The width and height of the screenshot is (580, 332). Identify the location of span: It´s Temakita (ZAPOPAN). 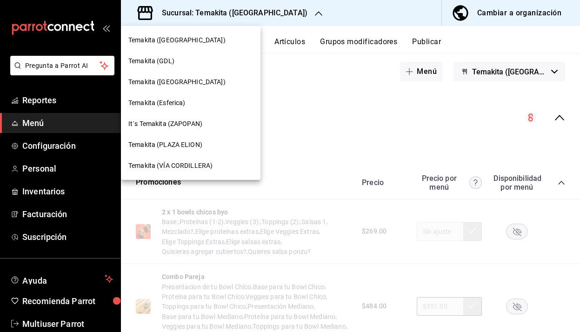
(165, 124).